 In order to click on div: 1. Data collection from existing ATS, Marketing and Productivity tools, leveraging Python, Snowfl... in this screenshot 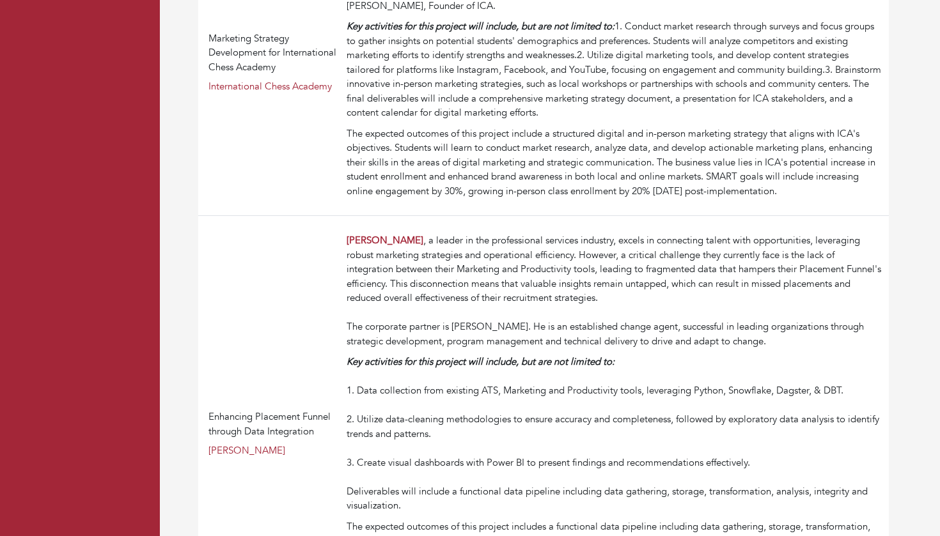, I will do `click(615, 434)`.